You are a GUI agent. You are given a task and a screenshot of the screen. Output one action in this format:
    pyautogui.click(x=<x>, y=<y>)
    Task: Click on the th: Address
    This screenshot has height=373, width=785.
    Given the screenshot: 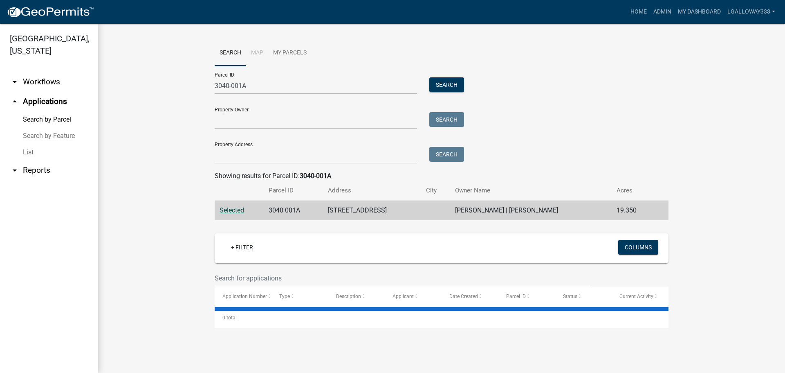 What is the action you would take?
    pyautogui.click(x=372, y=190)
    